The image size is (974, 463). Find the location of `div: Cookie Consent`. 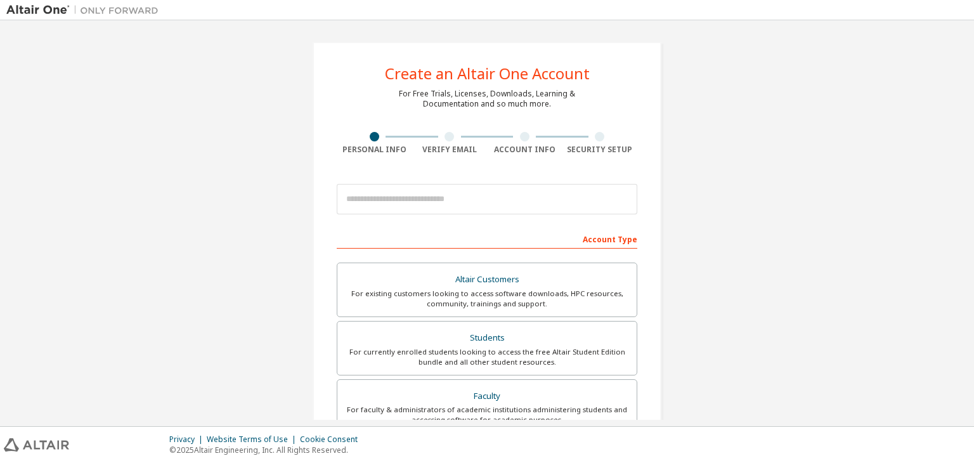

div: Cookie Consent is located at coordinates (332, 439).